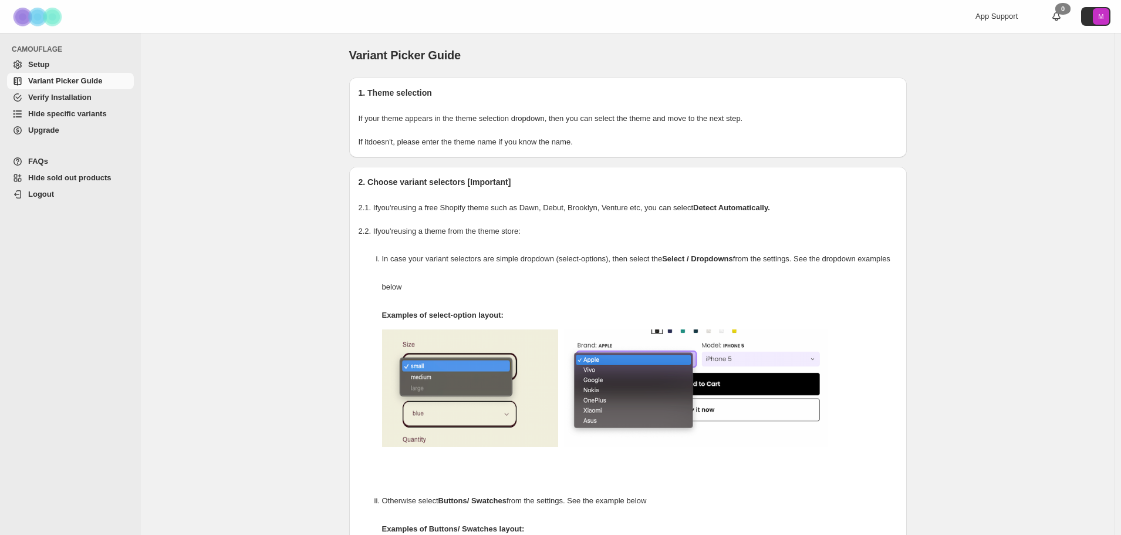 Image resolution: width=1121 pixels, height=535 pixels. What do you see at coordinates (70, 161) in the screenshot?
I see `a: FAQs` at bounding box center [70, 161].